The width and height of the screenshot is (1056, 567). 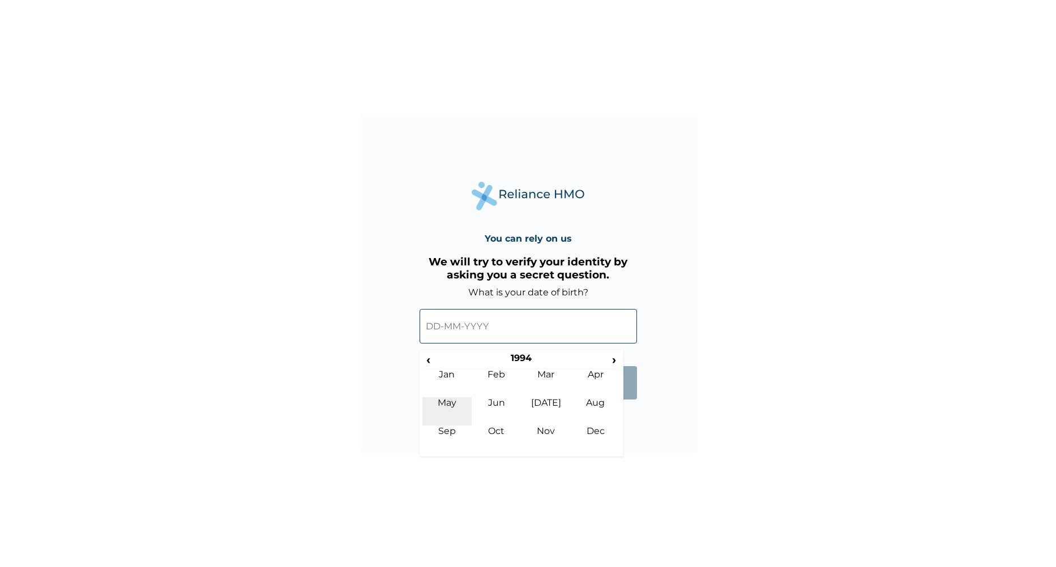 What do you see at coordinates (521, 361) in the screenshot?
I see `th: 1994` at bounding box center [521, 361].